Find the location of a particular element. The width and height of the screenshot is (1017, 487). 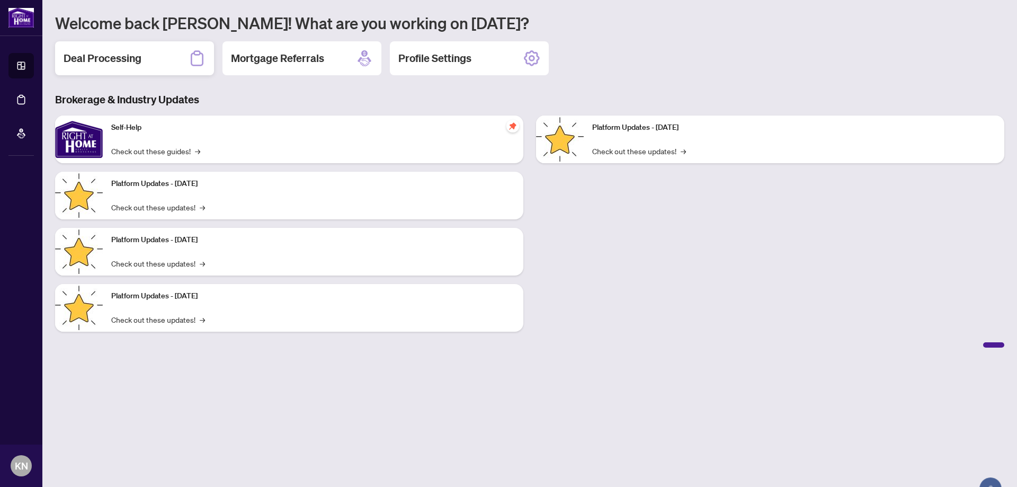

img: logo is located at coordinates (21, 17).